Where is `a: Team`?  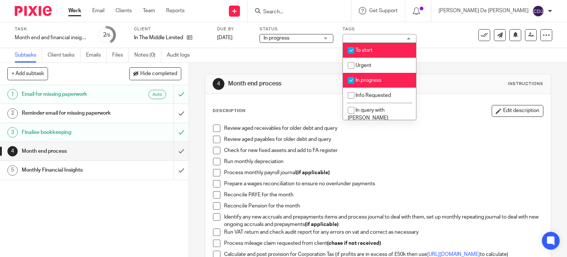
a: Team is located at coordinates (149, 11).